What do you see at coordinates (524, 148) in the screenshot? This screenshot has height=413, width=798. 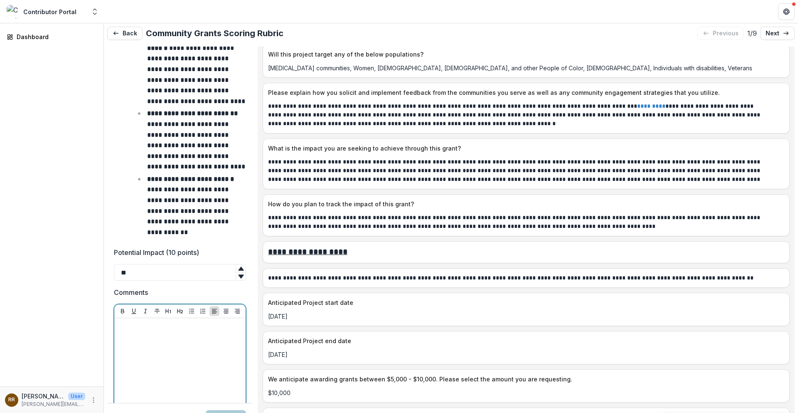 I see `p: What is the impact you are seeking to achieve through this grant?` at bounding box center [524, 148].